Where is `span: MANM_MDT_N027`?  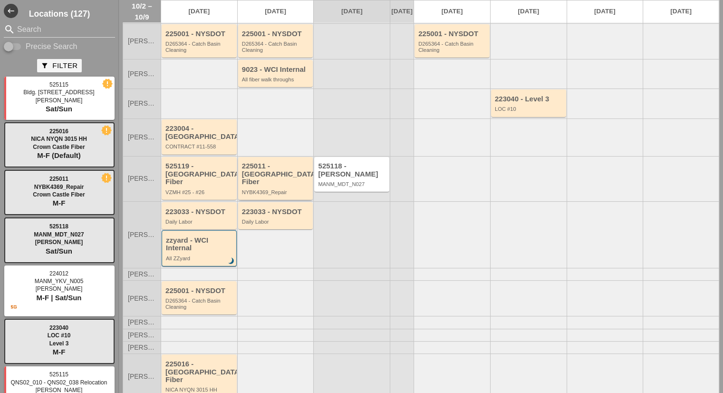 span: MANM_MDT_N027 is located at coordinates (59, 235).